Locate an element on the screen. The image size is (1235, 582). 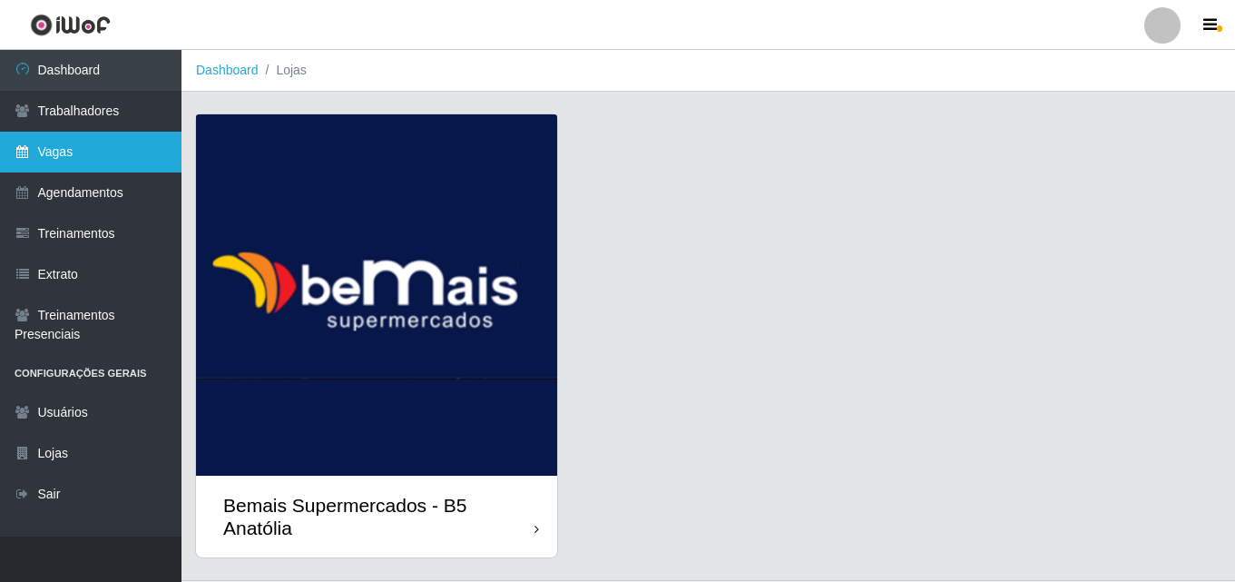
img: CoreUI Logo is located at coordinates (70, 24).